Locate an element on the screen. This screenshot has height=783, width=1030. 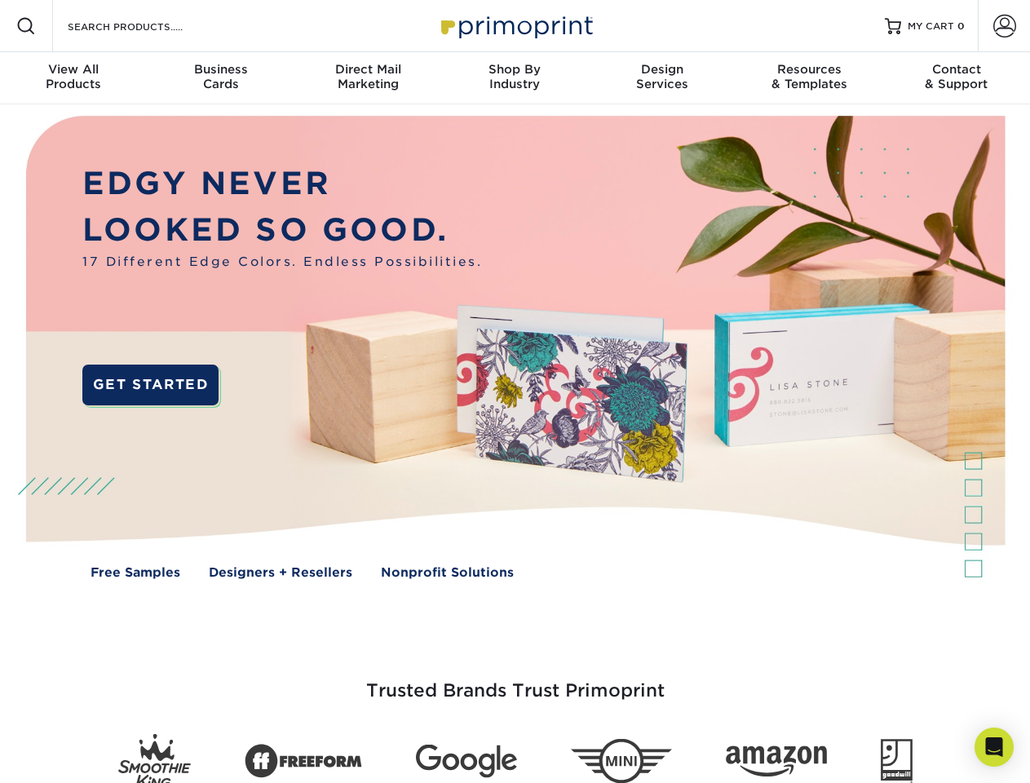
a: Resources& Templates is located at coordinates (809, 78).